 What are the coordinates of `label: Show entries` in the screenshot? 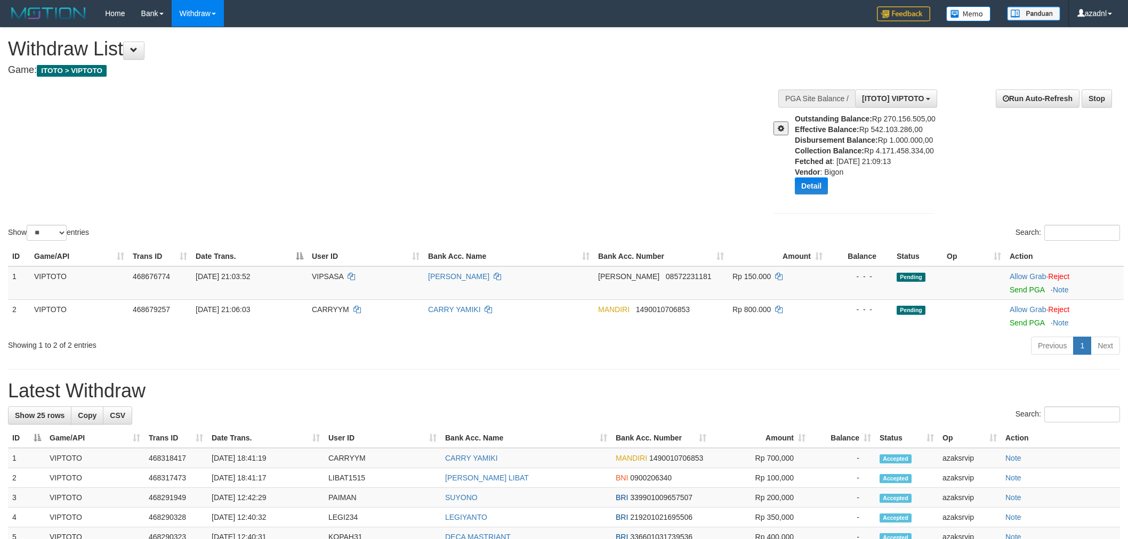 It's located at (48, 233).